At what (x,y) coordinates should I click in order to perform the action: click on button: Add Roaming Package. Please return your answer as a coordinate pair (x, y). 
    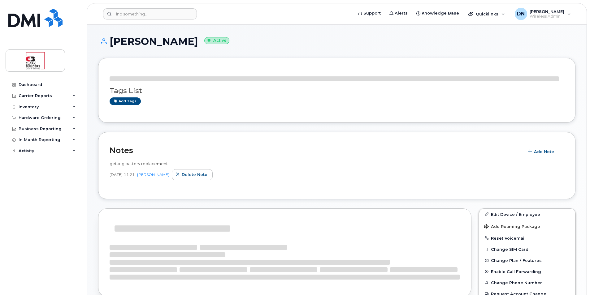
    Looking at the image, I should click on (527, 226).